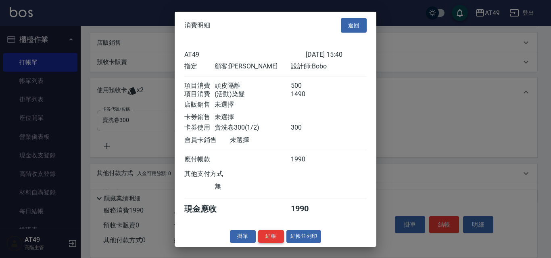  Describe the element at coordinates (305, 86) in the screenshot. I see `div: 500` at that location.